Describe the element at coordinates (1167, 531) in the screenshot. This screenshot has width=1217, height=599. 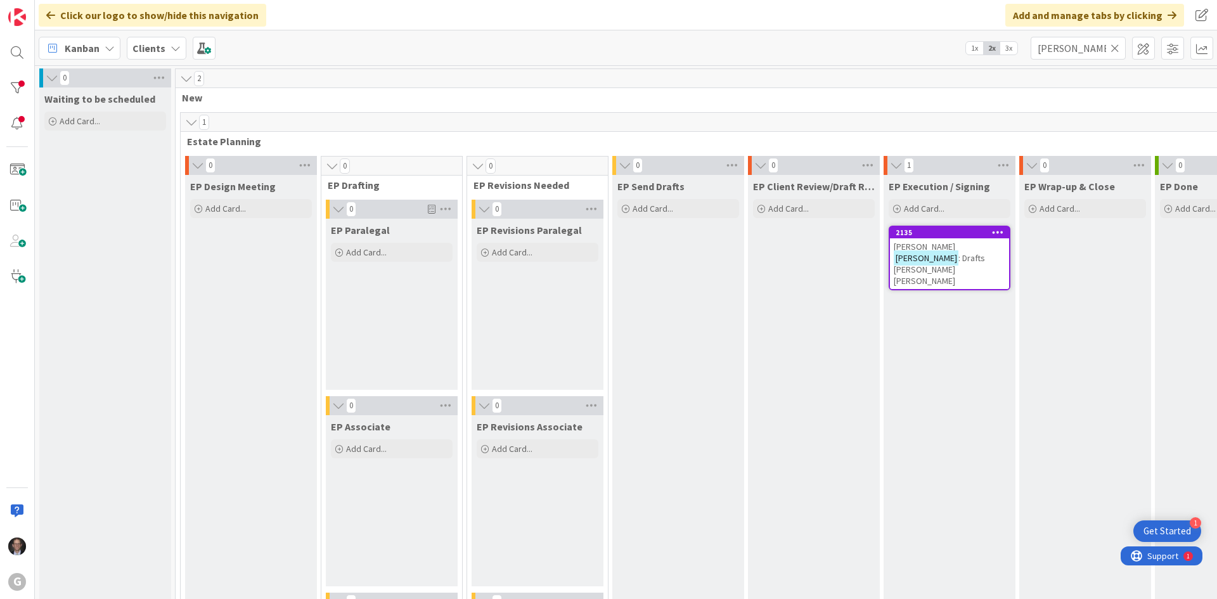
I see `div: Open Get Started checklist, remaining modules: 1` at that location.